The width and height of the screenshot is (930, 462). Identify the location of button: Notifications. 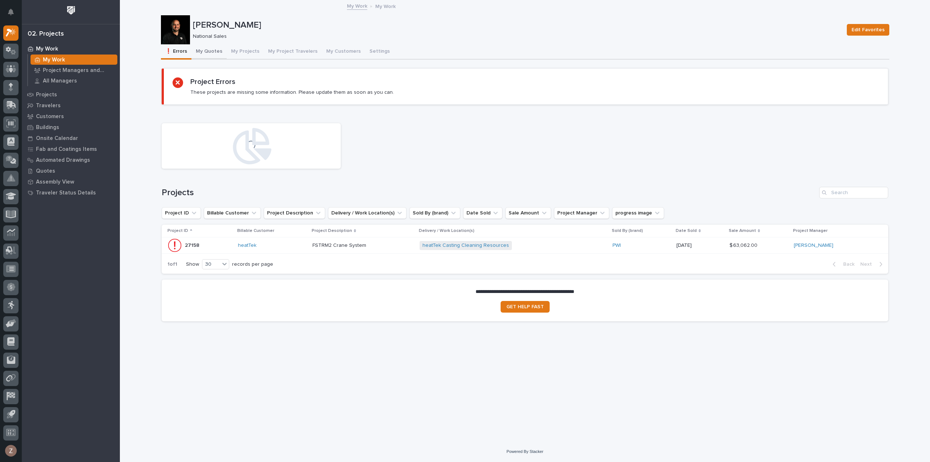
(11, 12).